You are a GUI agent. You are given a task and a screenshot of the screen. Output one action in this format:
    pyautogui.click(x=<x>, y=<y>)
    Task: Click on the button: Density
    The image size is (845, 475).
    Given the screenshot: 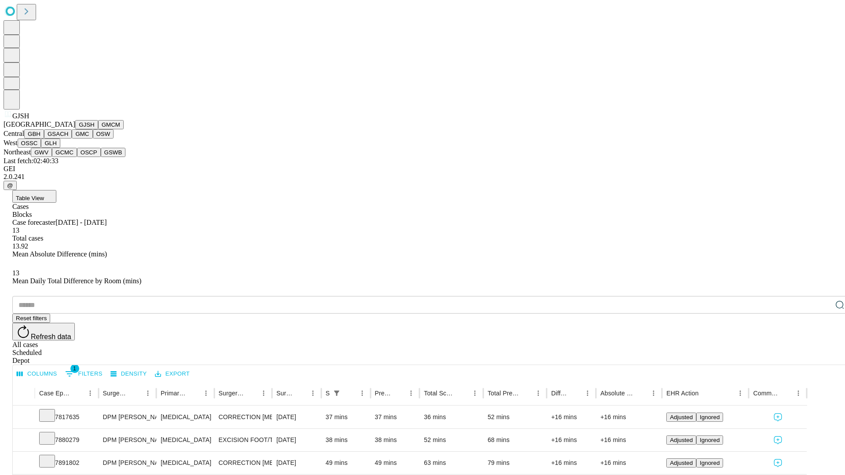 What is the action you would take?
    pyautogui.click(x=129, y=374)
    